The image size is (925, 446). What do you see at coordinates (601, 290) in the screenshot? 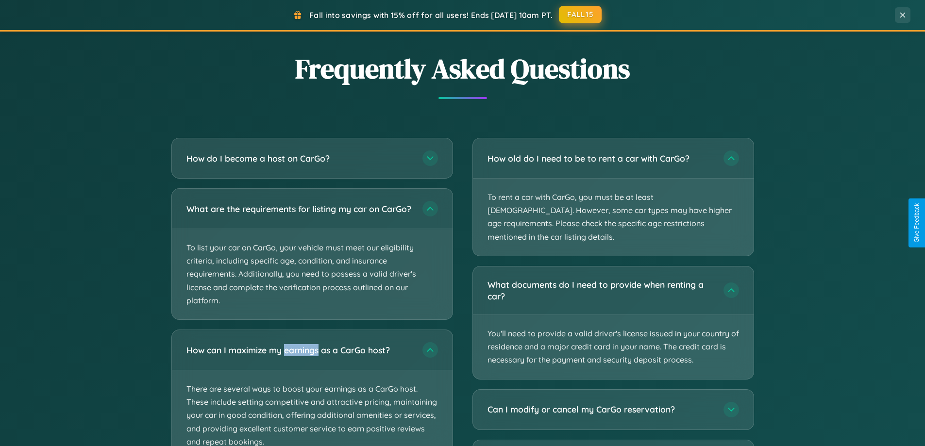
I see `h3: What documents do I need to provide when renting a car?` at bounding box center [601, 290].